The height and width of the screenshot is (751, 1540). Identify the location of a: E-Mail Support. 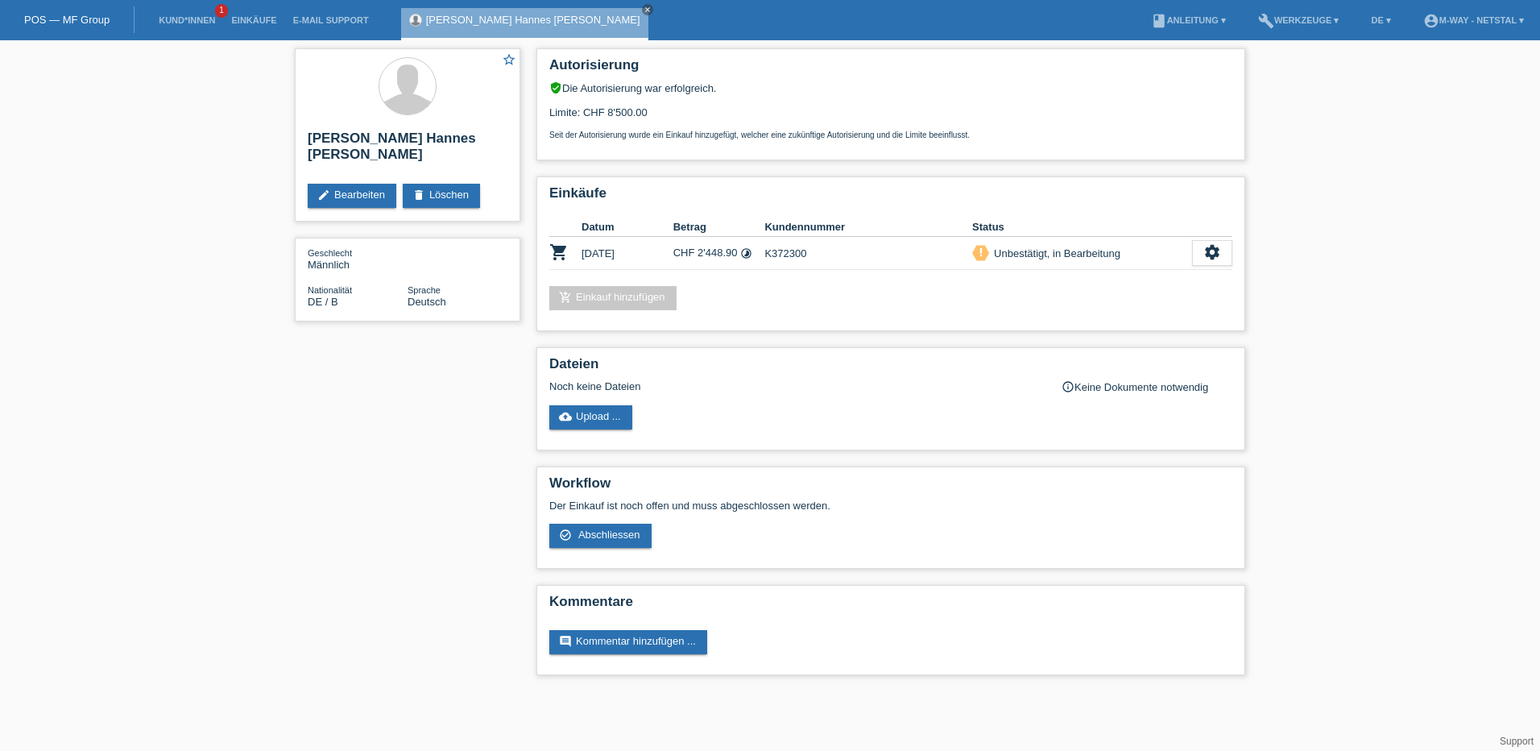
(331, 20).